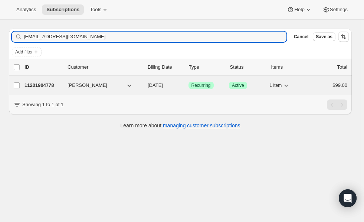 Image resolution: width=364 pixels, height=222 pixels. Describe the element at coordinates (238, 85) in the screenshot. I see `span: Active` at that location.